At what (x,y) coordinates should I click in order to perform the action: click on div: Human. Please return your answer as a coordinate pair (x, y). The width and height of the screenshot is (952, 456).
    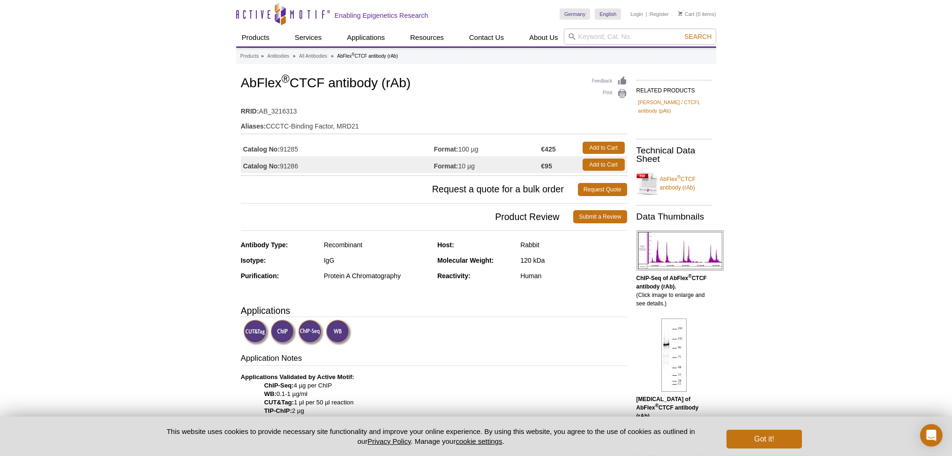
    Looking at the image, I should click on (573, 276).